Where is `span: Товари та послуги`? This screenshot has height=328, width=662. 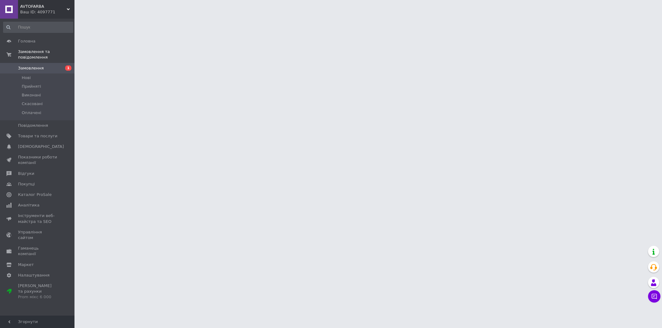
span: Товари та послуги is located at coordinates (38, 136).